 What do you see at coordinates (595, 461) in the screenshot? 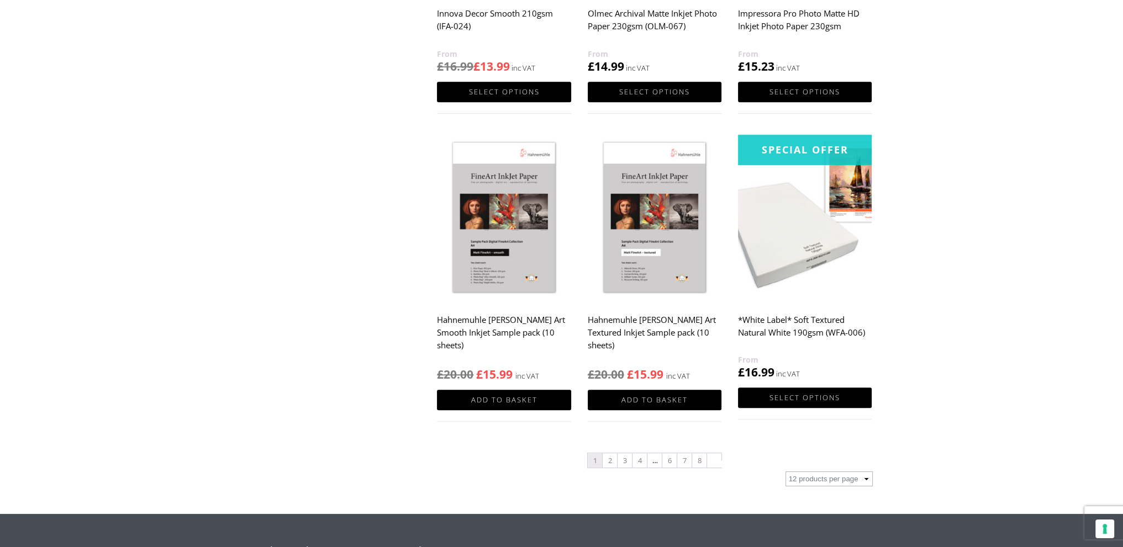
I see `span: Page 1` at bounding box center [595, 461].